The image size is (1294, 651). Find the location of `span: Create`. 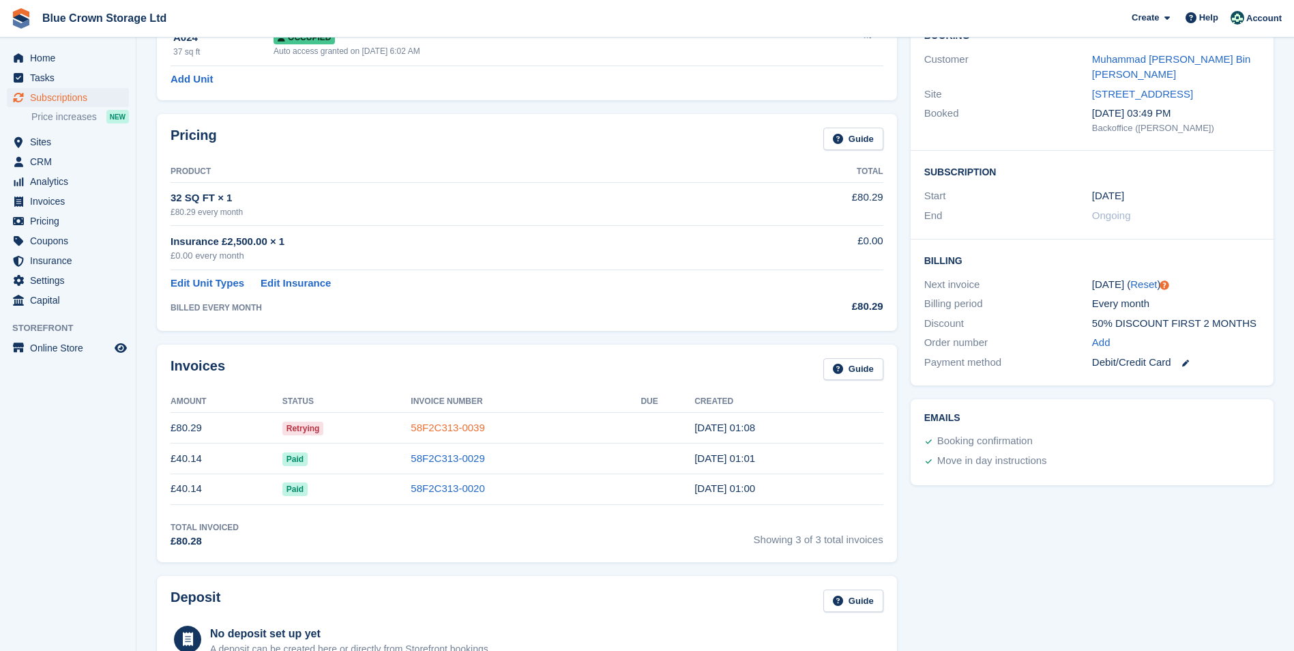

span: Create is located at coordinates (1145, 18).